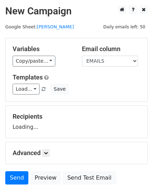 This screenshot has height=188, width=153. I want to click on a: Copy/paste..., so click(34, 61).